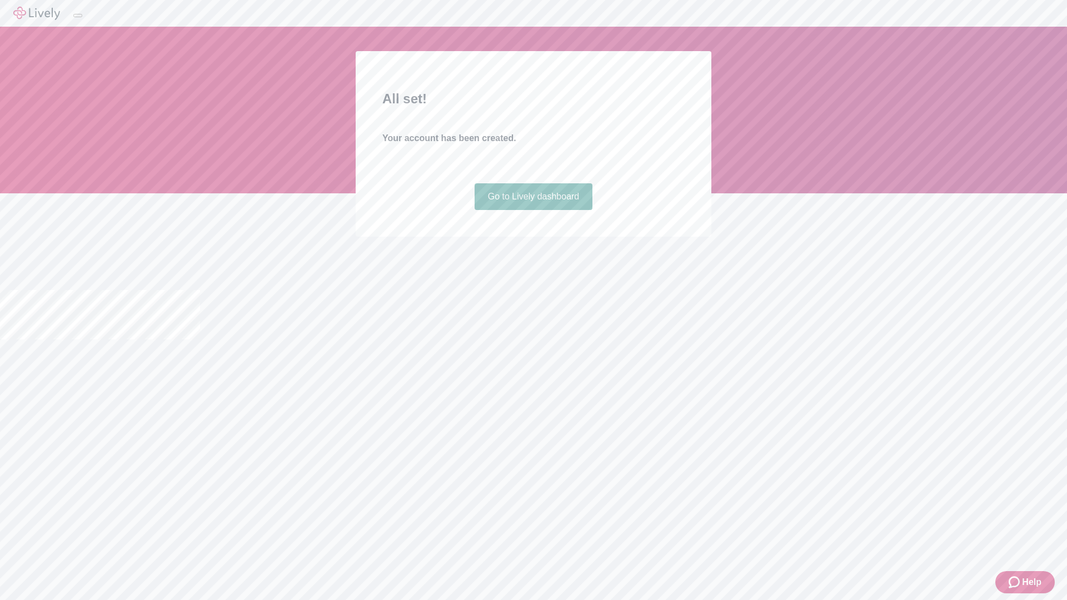 This screenshot has height=600, width=1067. Describe the element at coordinates (37, 13) in the screenshot. I see `img: Lively` at that location.